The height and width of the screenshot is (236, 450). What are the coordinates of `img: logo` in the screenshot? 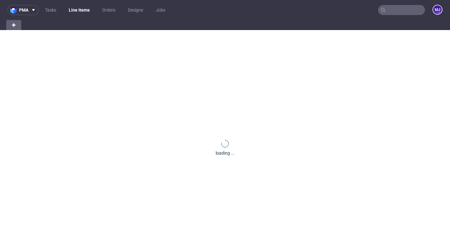 It's located at (15, 10).